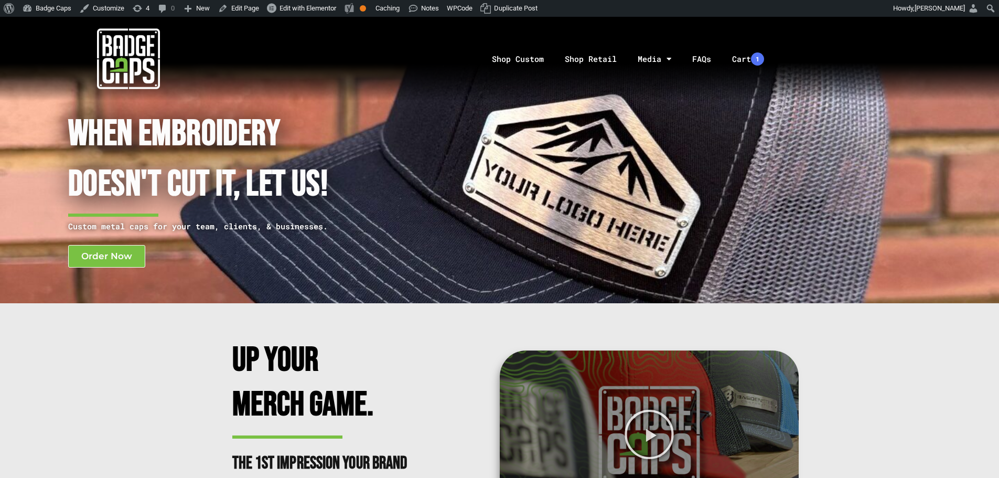  I want to click on a: Cart1, so click(748, 59).